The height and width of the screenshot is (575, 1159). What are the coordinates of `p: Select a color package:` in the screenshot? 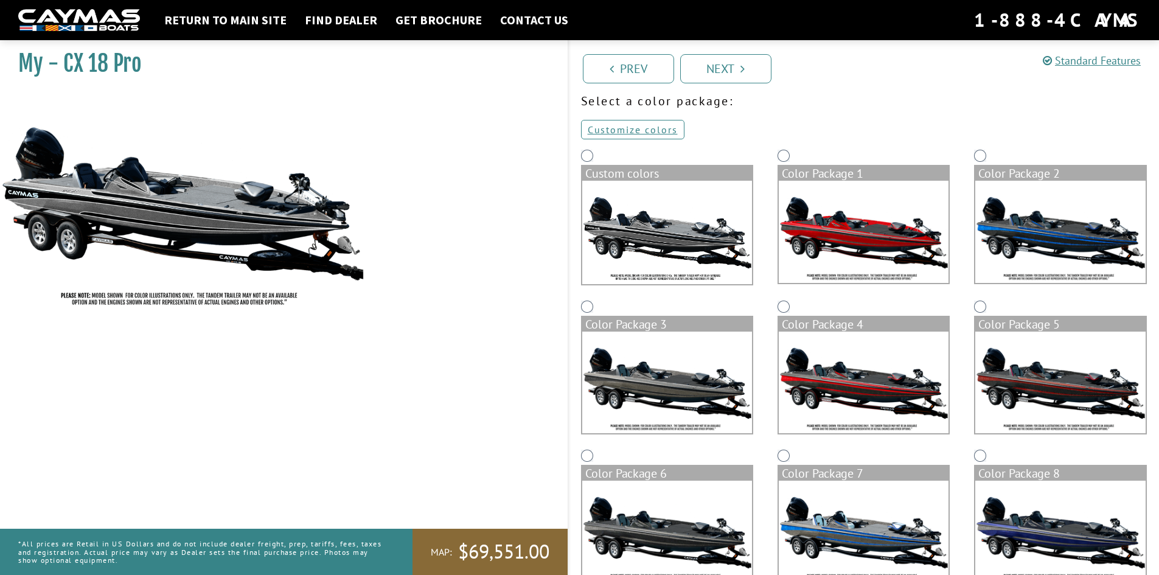 It's located at (864, 101).